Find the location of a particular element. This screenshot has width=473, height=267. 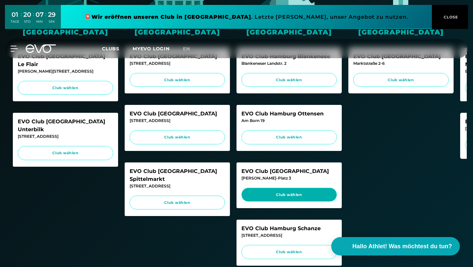

div: 01 is located at coordinates (15, 14).